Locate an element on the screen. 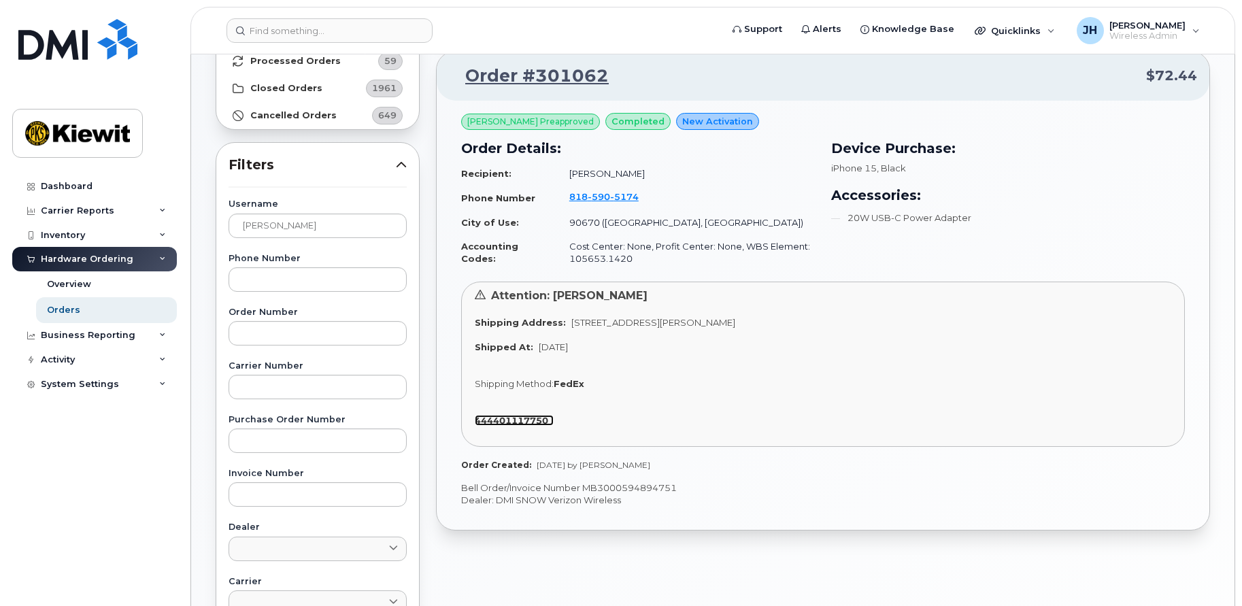 The height and width of the screenshot is (606, 1242). strong: Shipped At: is located at coordinates (504, 347).